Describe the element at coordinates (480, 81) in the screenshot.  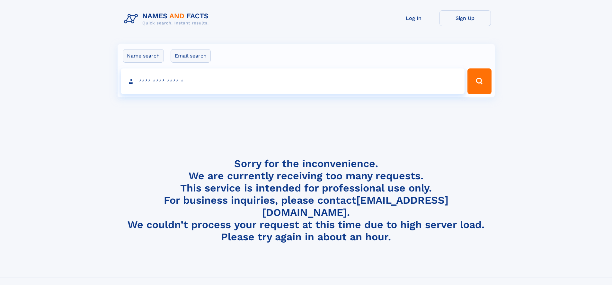
I see `button: Search Button` at that location.